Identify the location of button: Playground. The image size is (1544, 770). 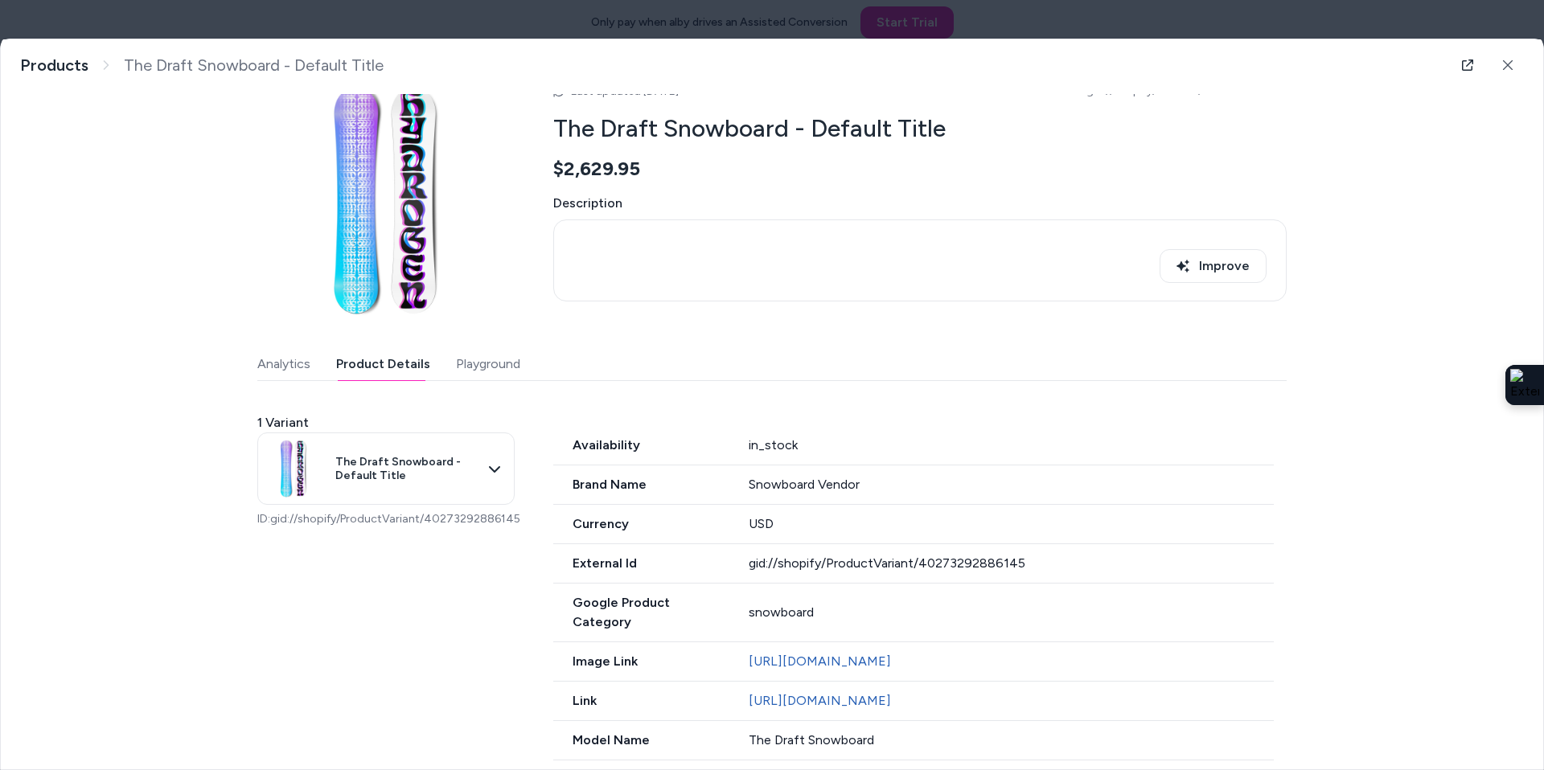
(488, 364).